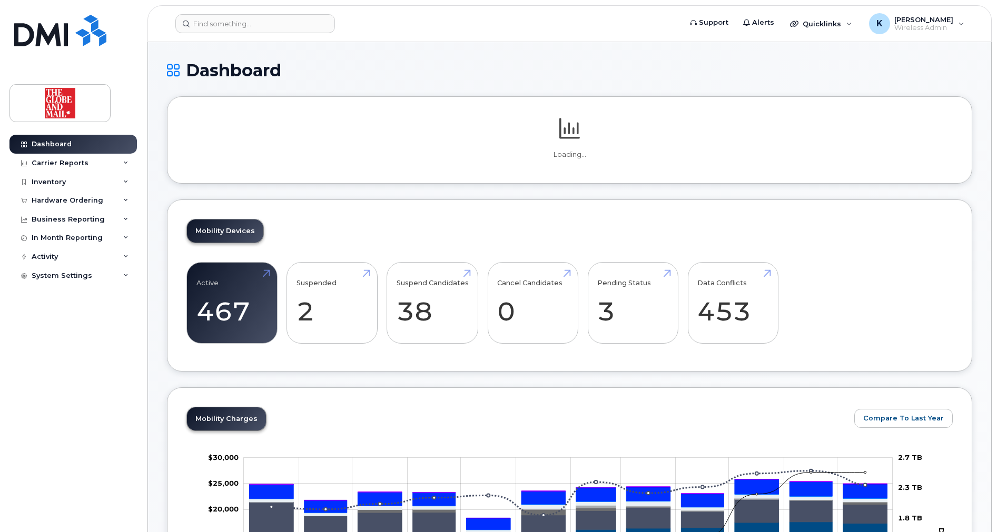  I want to click on span: Compare To Last Year, so click(903, 418).